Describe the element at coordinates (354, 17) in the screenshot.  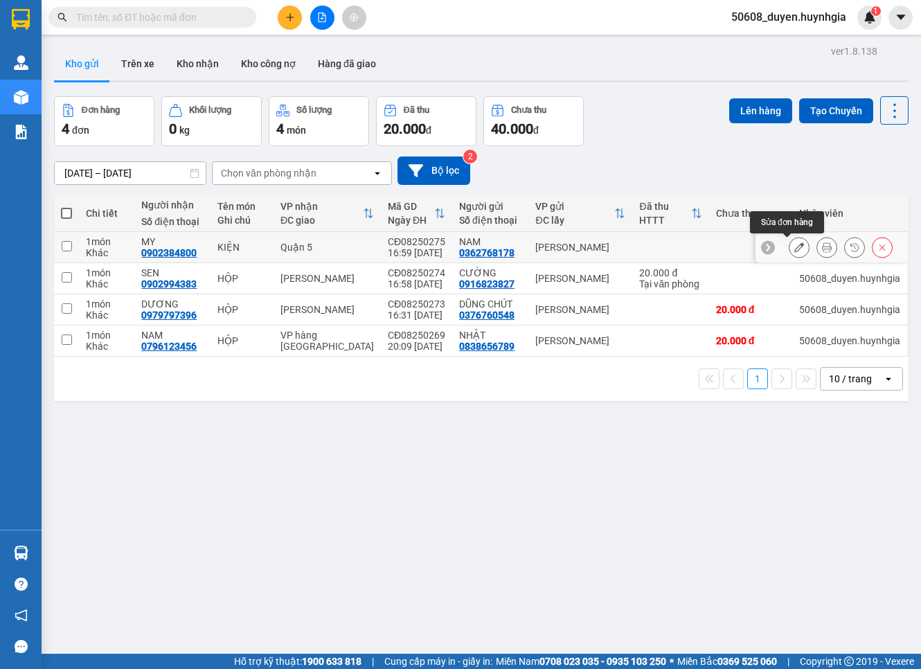
I see `span: aim` at that location.